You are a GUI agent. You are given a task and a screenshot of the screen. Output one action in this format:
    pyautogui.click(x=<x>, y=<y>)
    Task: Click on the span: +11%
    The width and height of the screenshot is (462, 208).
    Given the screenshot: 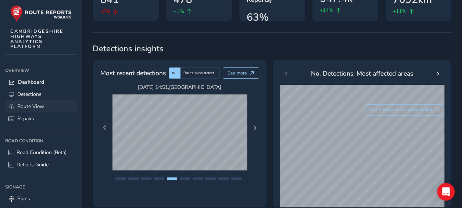 What is the action you would take?
    pyautogui.click(x=400, y=11)
    